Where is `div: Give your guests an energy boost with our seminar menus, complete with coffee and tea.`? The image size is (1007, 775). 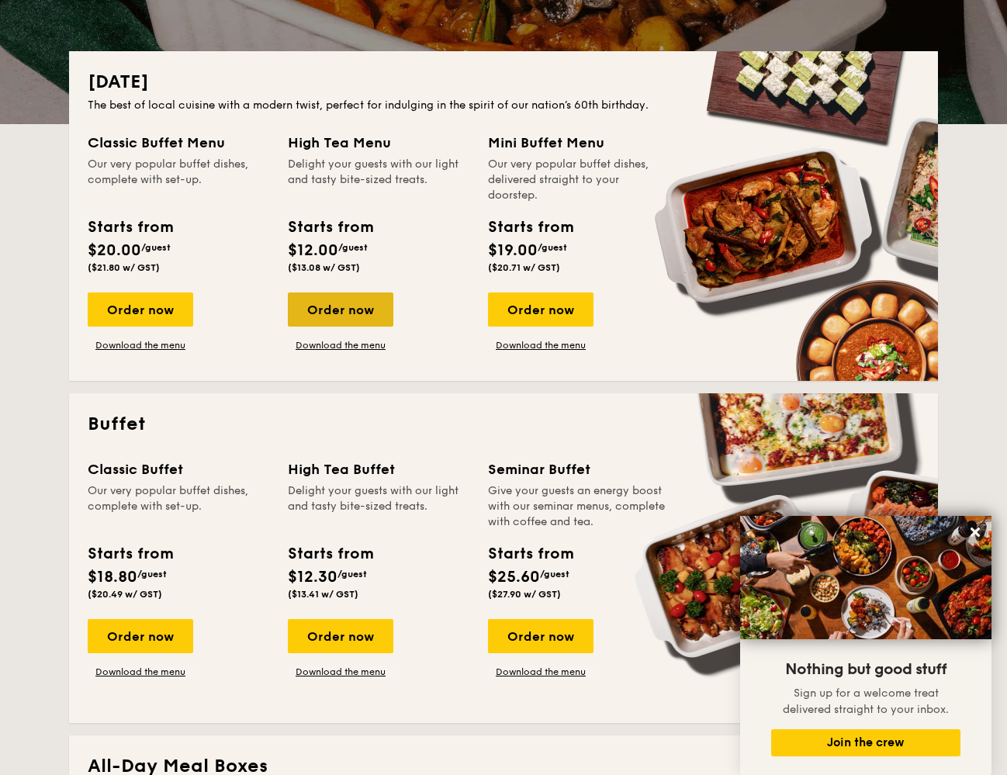
div: Give your guests an energy boost with our seminar menus, complete with coffee and tea. is located at coordinates (579, 507).